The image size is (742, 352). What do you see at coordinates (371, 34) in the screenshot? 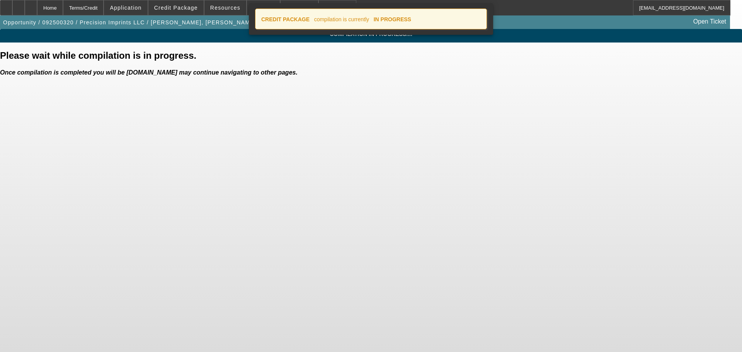
I see `span: Compilation in progress....` at bounding box center [371, 34].